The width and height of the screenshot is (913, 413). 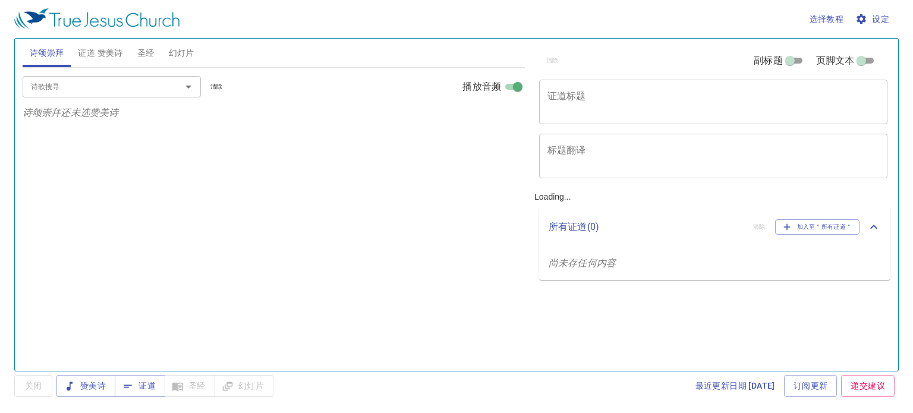 What do you see at coordinates (827, 19) in the screenshot?
I see `button: 选择教程` at bounding box center [827, 19].